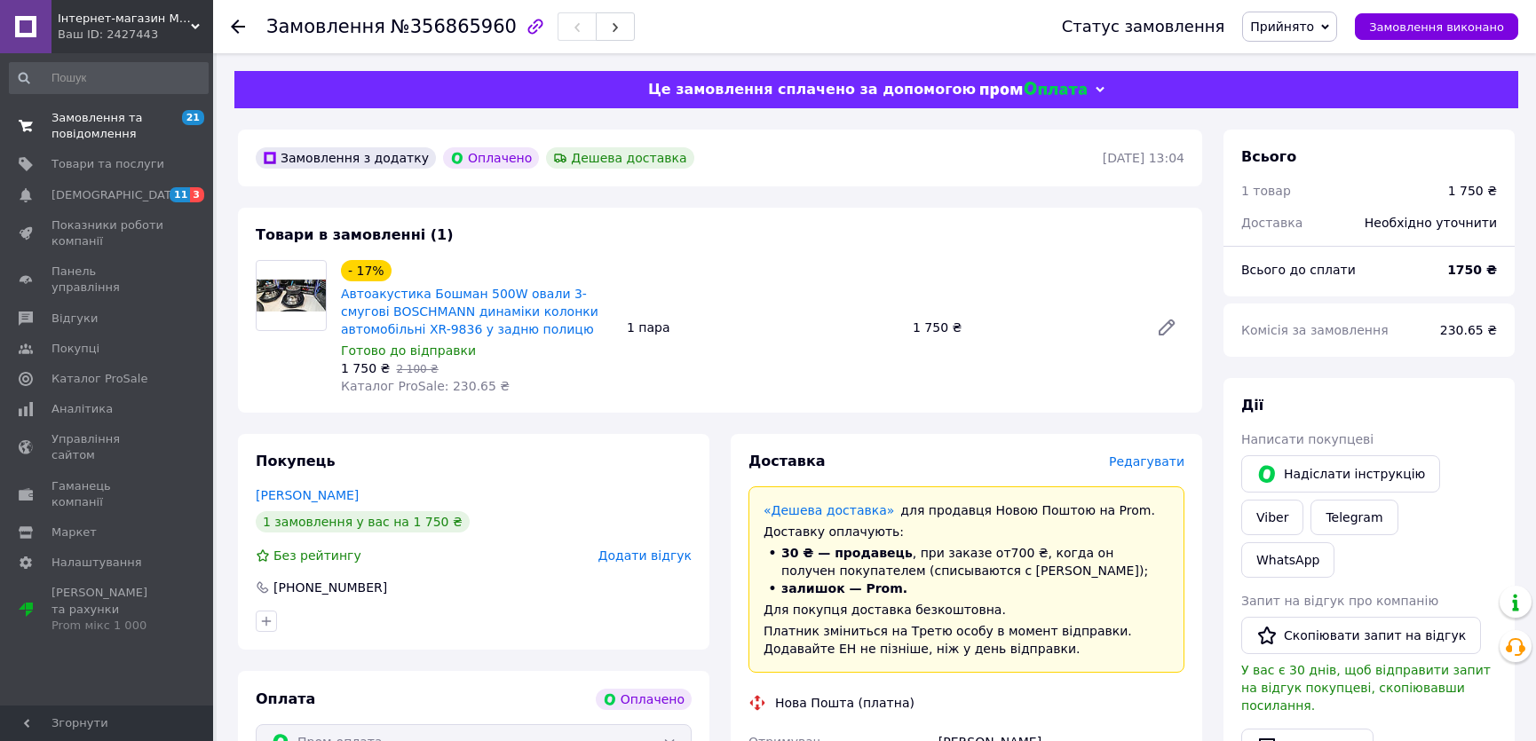 The height and width of the screenshot is (741, 1536). What do you see at coordinates (74, 533) in the screenshot?
I see `span: Маркет` at bounding box center [74, 533].